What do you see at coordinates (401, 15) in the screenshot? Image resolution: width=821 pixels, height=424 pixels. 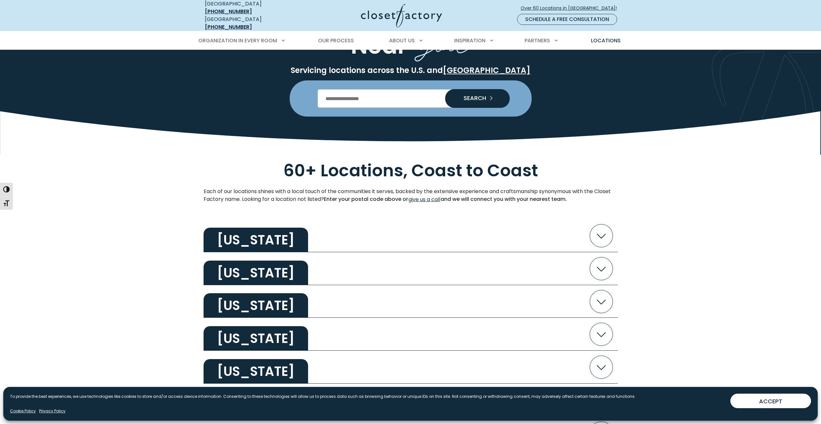 I see `img: Closet Factory Logo` at bounding box center [401, 15].